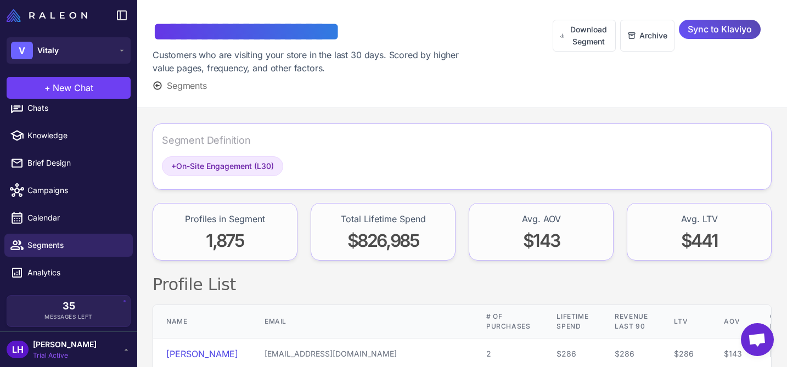 This screenshot has width=787, height=367. What do you see at coordinates (69, 136) in the screenshot?
I see `a: Knowledge` at bounding box center [69, 136].